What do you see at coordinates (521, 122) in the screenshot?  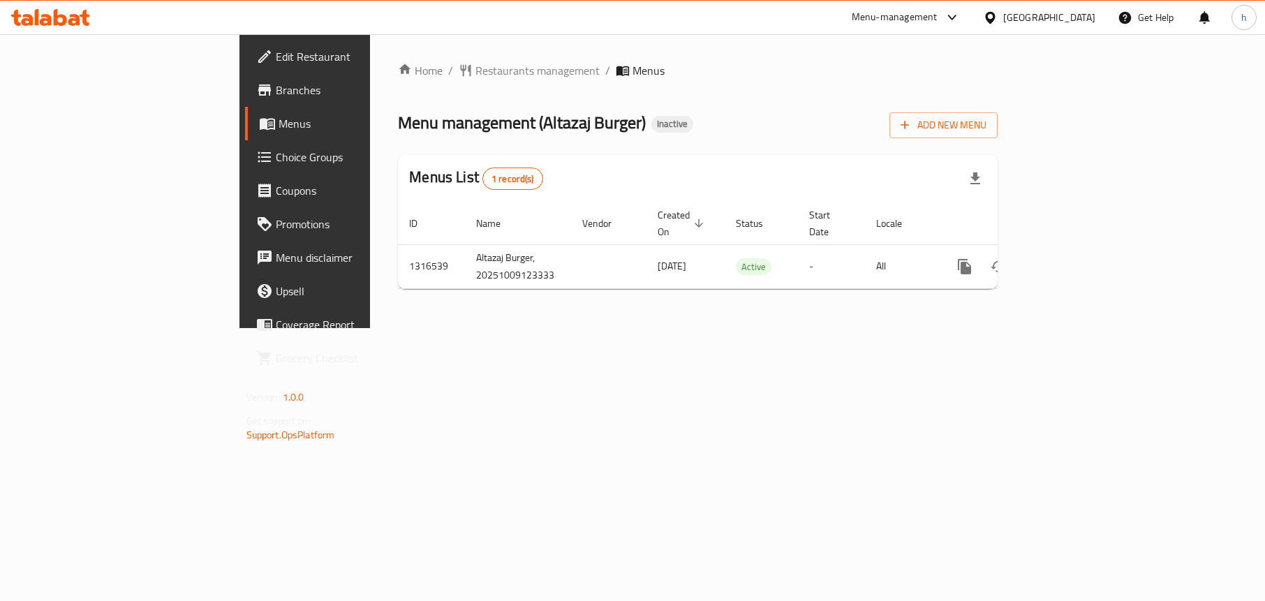 I see `span: Menu management ( Altazaj Burger )` at bounding box center [521, 122].